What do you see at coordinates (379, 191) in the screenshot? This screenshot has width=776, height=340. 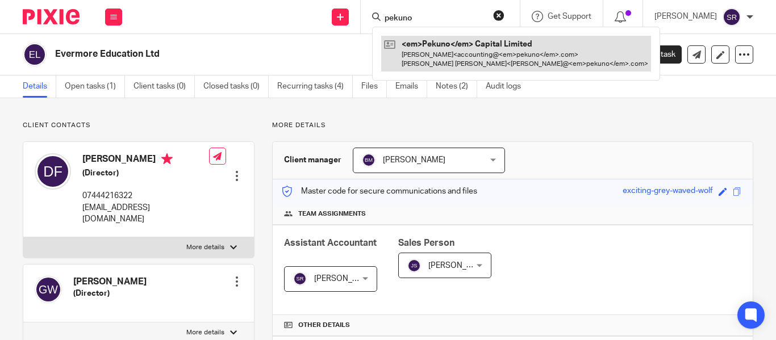 I see `p: Master code for secure communications and files` at bounding box center [379, 191].